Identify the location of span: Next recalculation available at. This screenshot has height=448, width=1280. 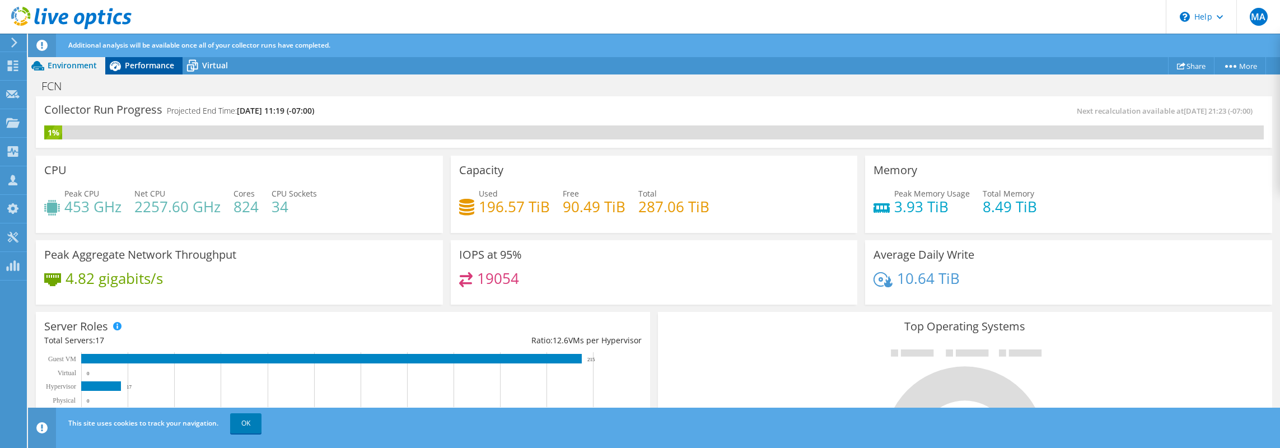
(1168, 111).